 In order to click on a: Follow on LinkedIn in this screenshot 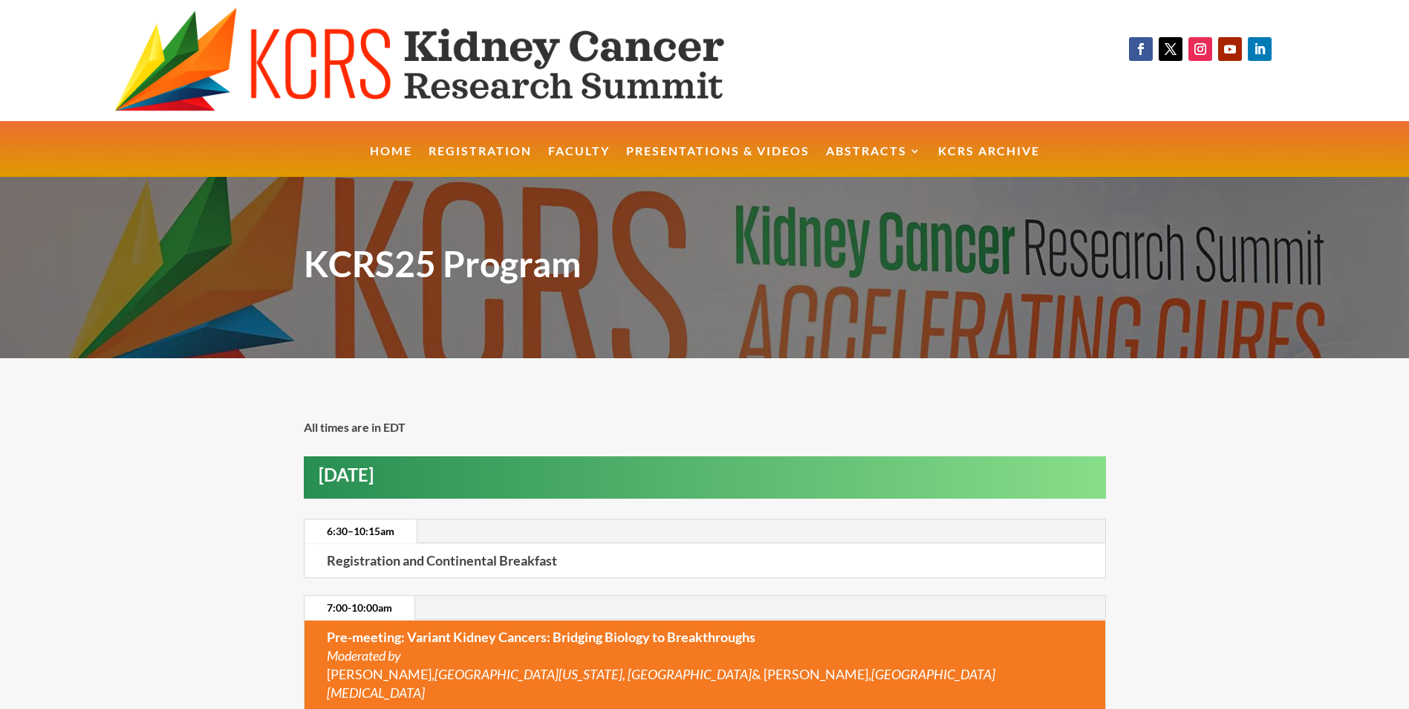, I will do `click(1260, 49)`.